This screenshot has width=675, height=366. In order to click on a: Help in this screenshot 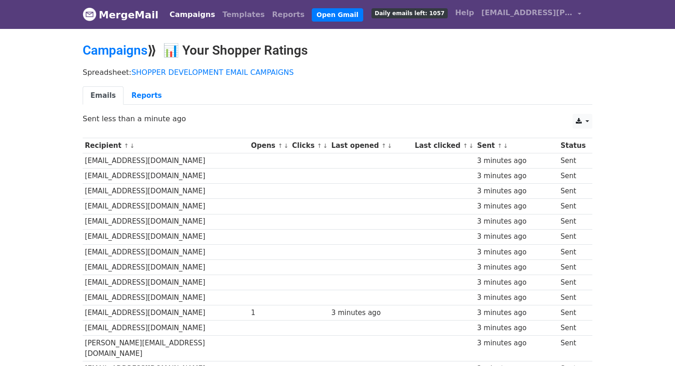, I will do `click(464, 13)`.